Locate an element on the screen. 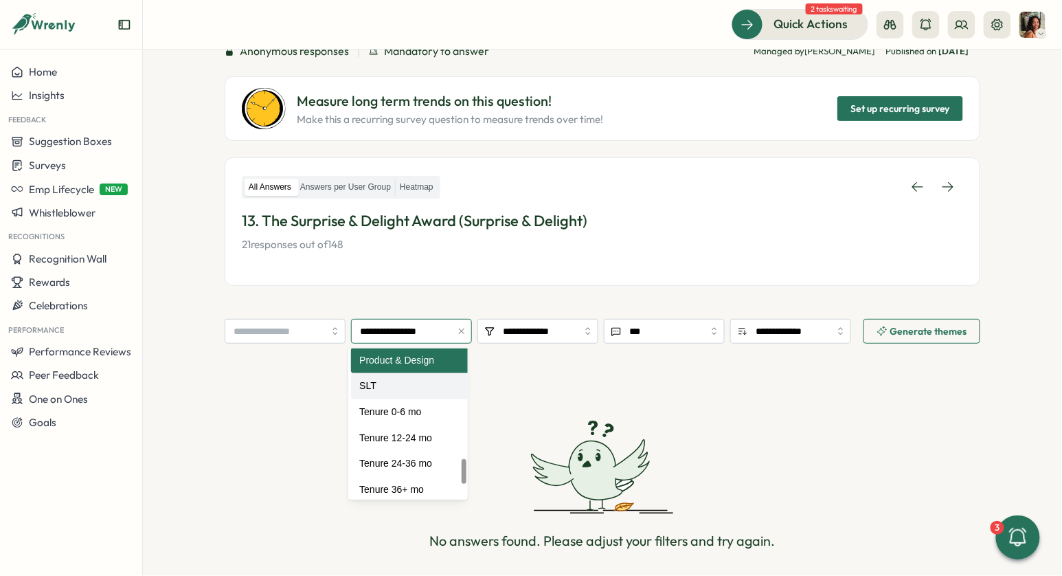 The image size is (1062, 576). span: Performance Reviews is located at coordinates (80, 351).